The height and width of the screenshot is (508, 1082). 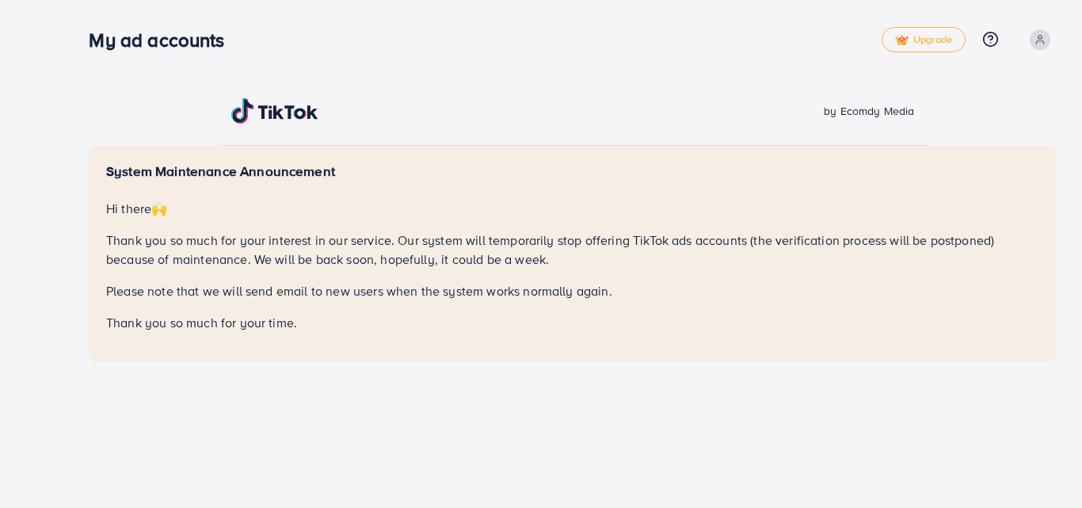 What do you see at coordinates (924, 40) in the screenshot?
I see `a: tickUpgrade` at bounding box center [924, 40].